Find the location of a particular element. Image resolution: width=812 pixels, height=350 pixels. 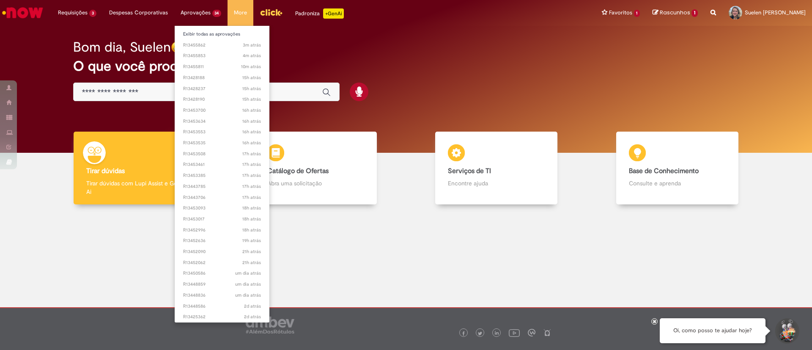

a: Aberto R13452062 : is located at coordinates (222, 263).